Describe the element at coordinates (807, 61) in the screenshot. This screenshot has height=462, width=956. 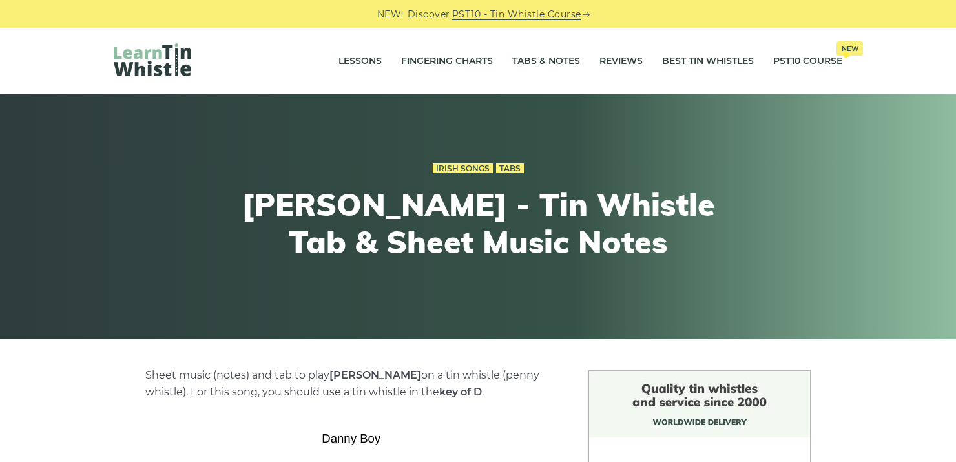
I see `a: PST10 CourseNew` at that location.